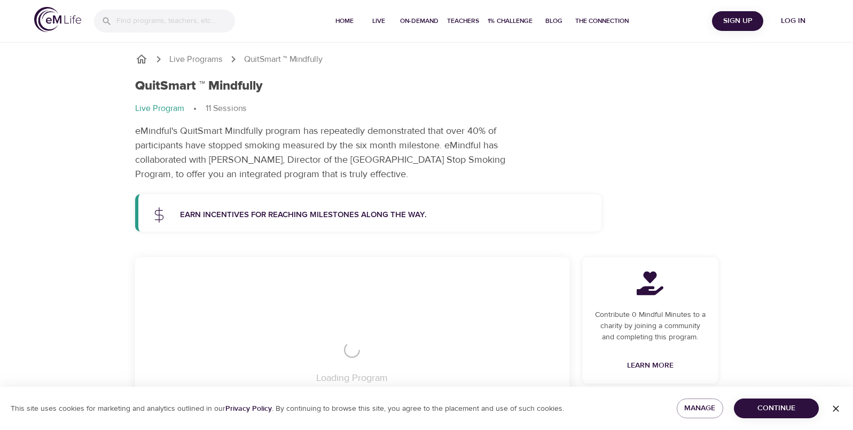  Describe the element at coordinates (58, 19) in the screenshot. I see `img: logo` at that location.